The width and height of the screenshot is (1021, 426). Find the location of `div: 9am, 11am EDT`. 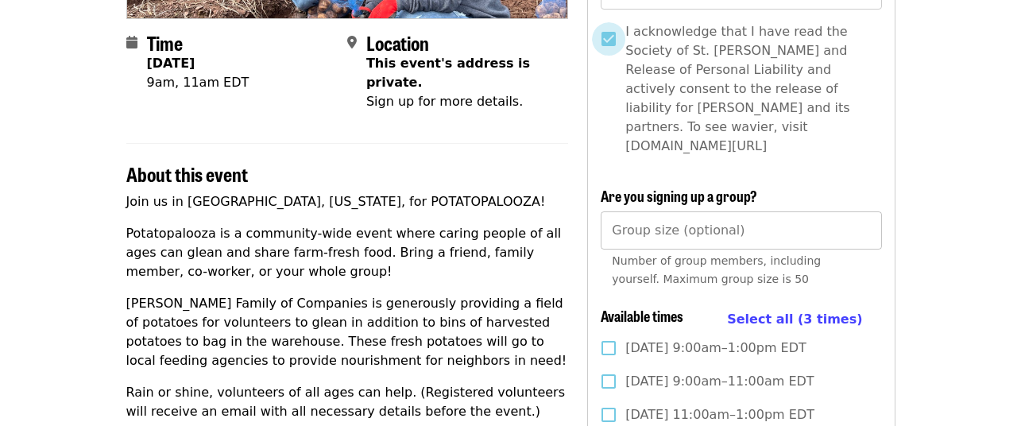

div: 9am, 11am EDT is located at coordinates (198, 83).